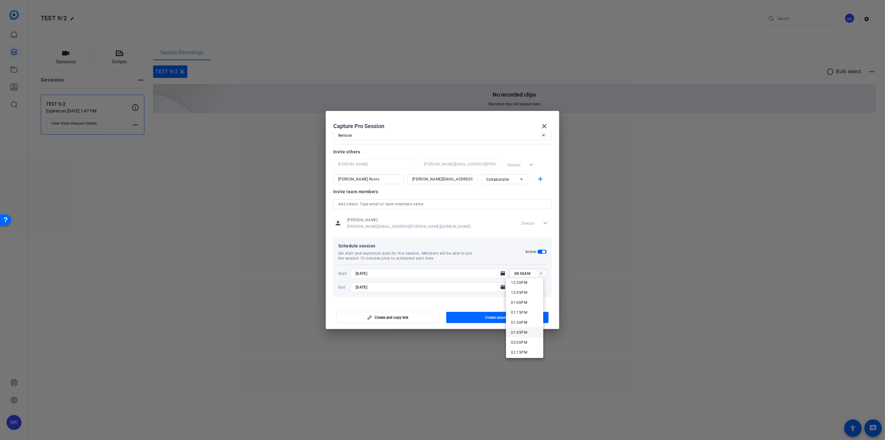 Image resolution: width=885 pixels, height=440 pixels. I want to click on div: Capture Pro Session, so click(443, 126).